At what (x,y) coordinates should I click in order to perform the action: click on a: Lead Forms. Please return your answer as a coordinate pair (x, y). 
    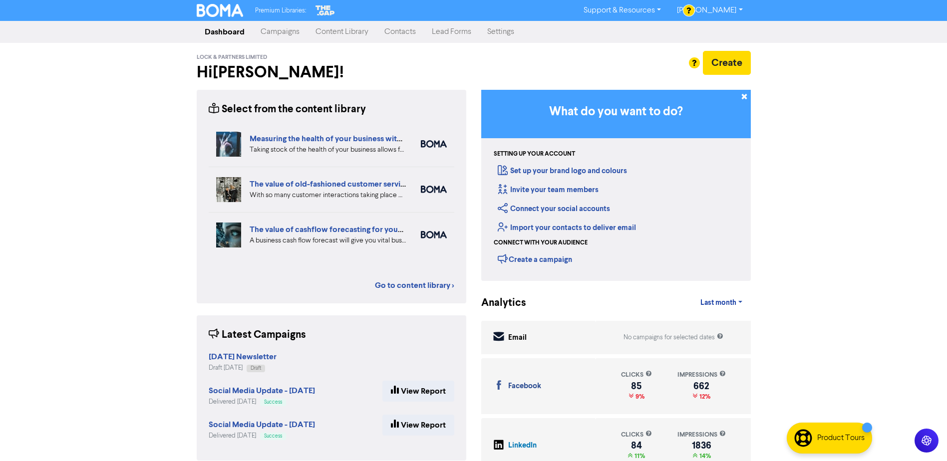
    Looking at the image, I should click on (451, 32).